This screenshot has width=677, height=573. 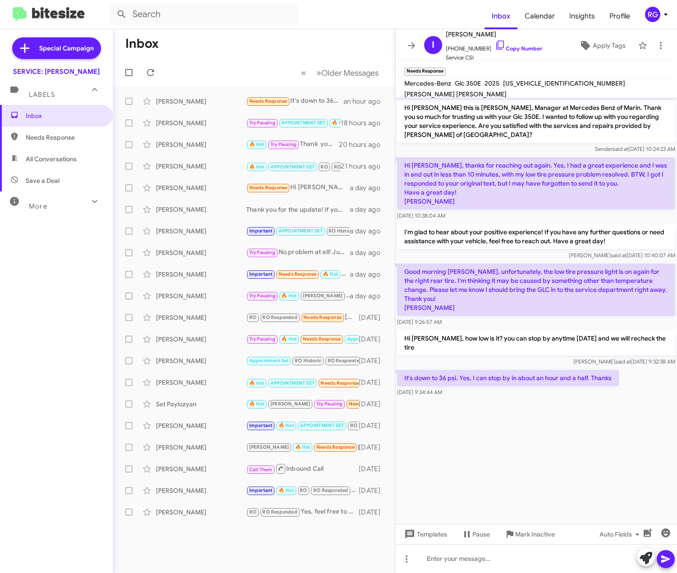 I want to click on div: 20 hours ago, so click(x=363, y=145).